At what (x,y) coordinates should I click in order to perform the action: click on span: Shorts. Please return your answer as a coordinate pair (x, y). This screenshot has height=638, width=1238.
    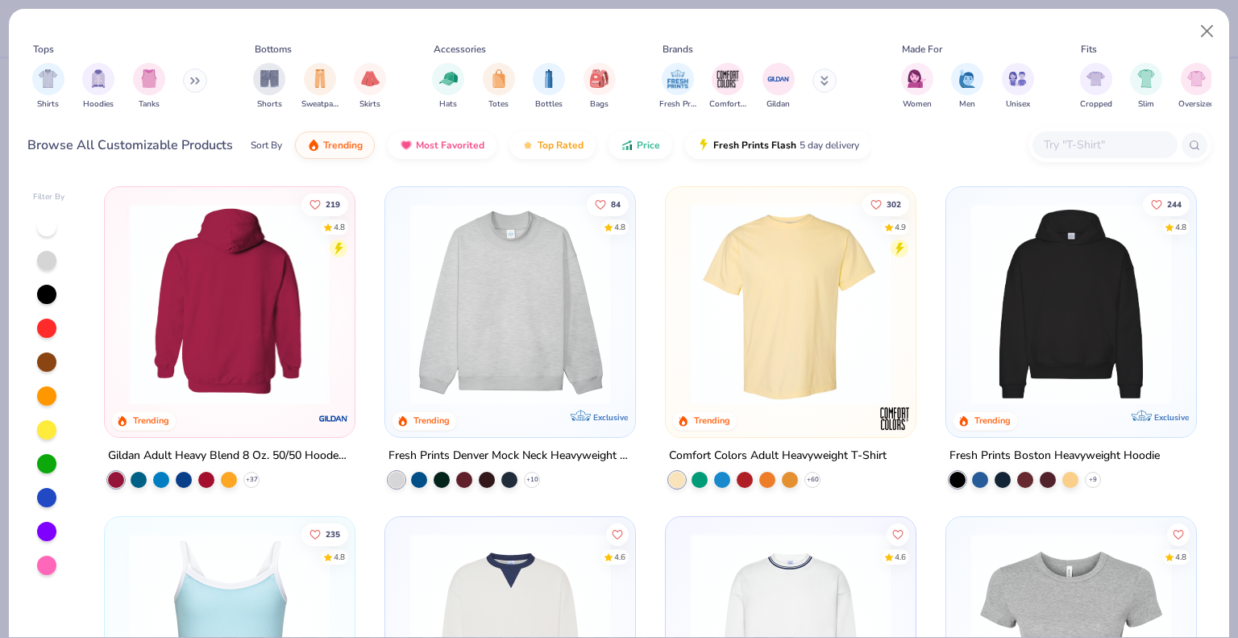
    Looking at the image, I should click on (269, 104).